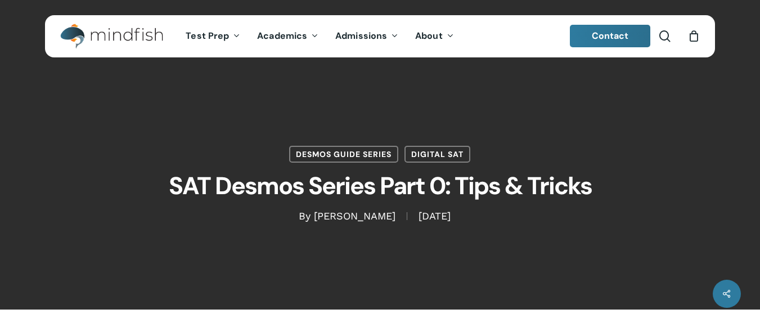 This screenshot has height=327, width=760. What do you see at coordinates (434, 36) in the screenshot?
I see `a: About` at bounding box center [434, 36].